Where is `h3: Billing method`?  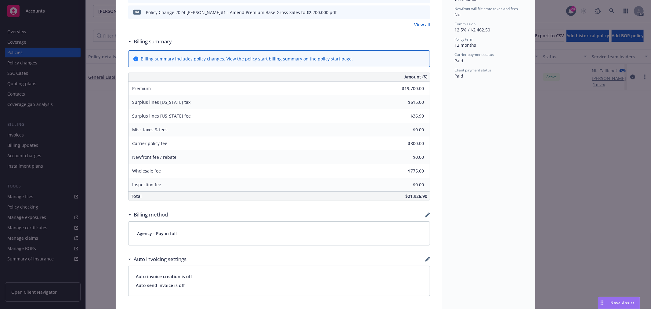
h3: Billing method is located at coordinates (151, 215).